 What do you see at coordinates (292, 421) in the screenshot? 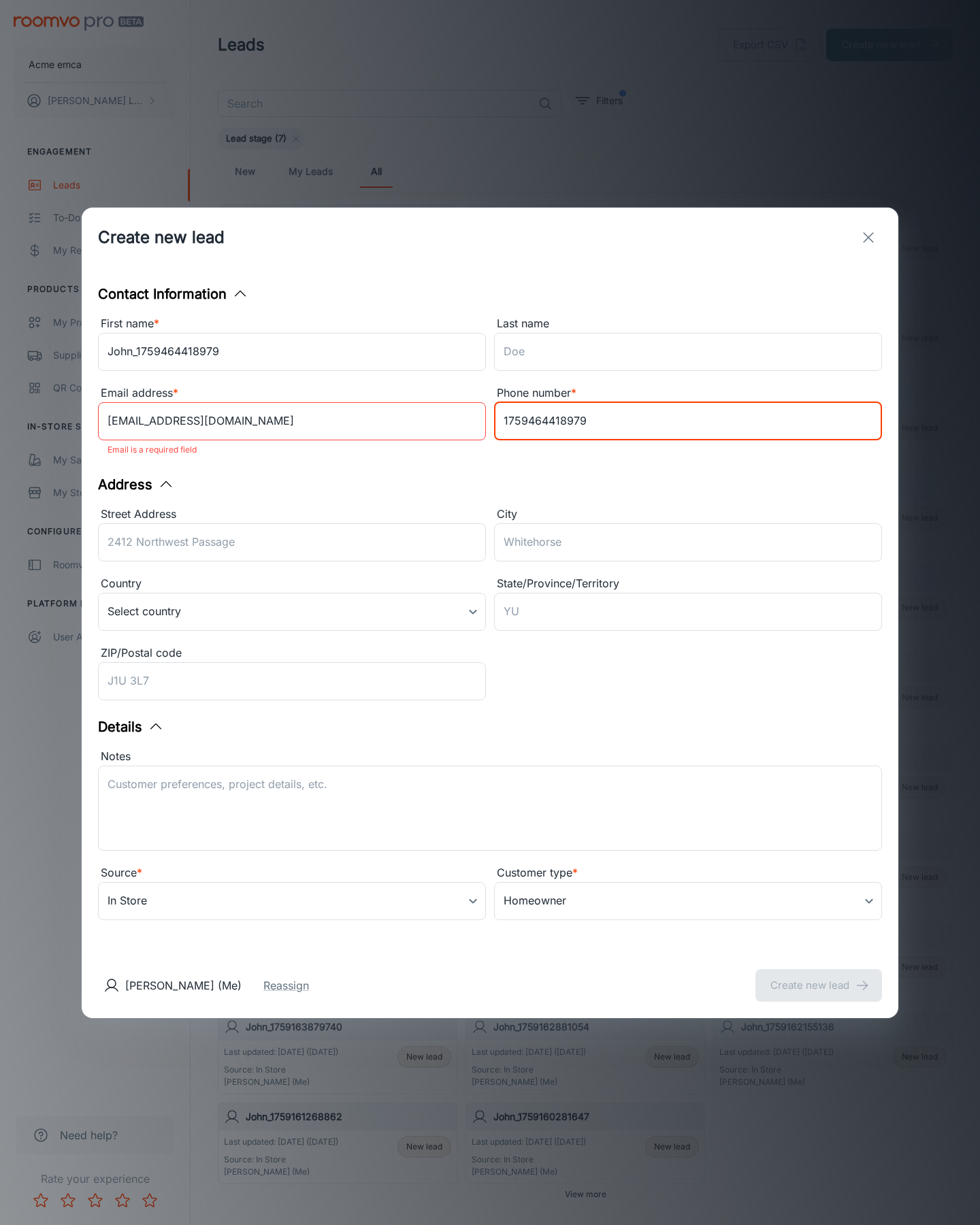
I see `input: myname@example.com` at bounding box center [292, 421].